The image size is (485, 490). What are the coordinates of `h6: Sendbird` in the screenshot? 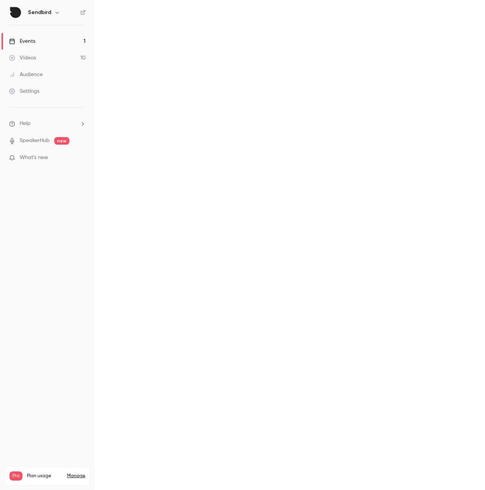 It's located at (39, 12).